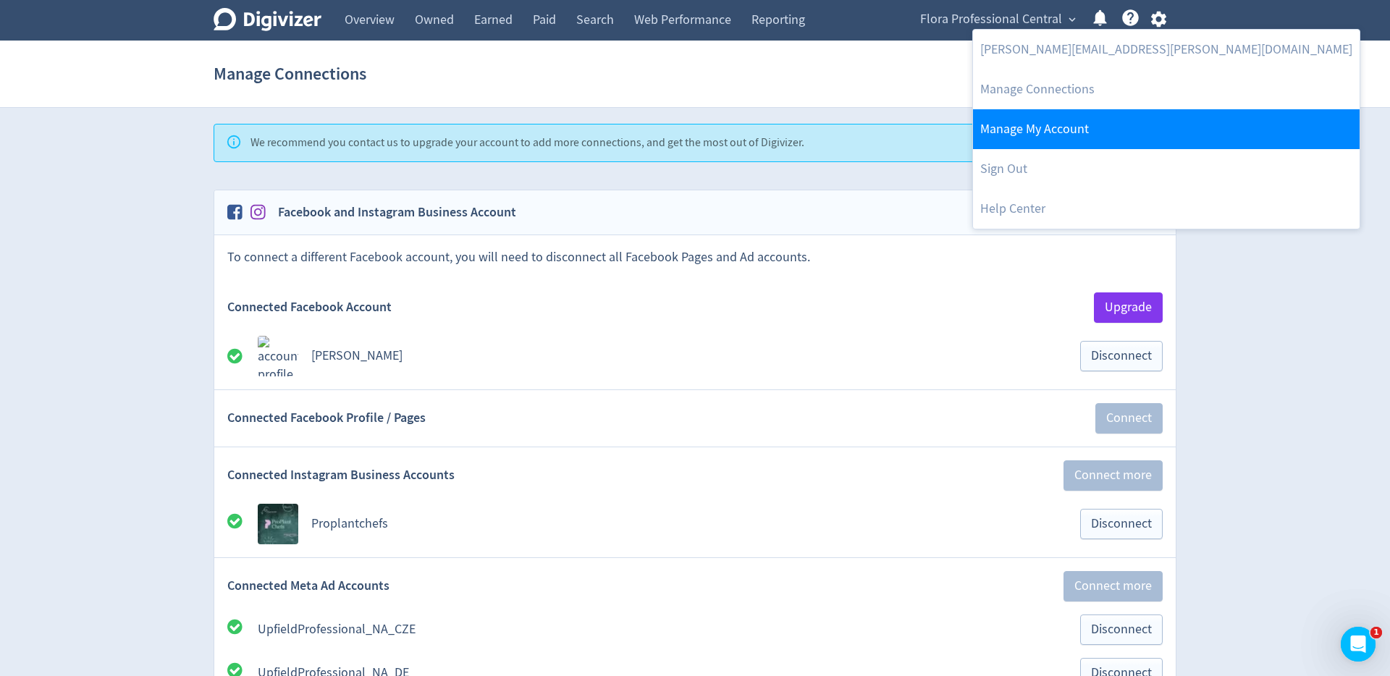 The height and width of the screenshot is (676, 1390). What do you see at coordinates (1376, 633) in the screenshot?
I see `span: 1` at bounding box center [1376, 633].